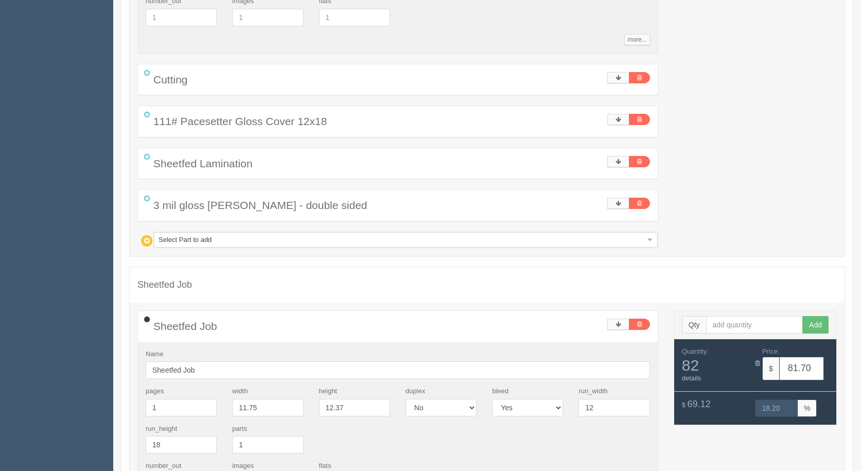 The width and height of the screenshot is (861, 471). I want to click on span: Cutting, so click(170, 79).